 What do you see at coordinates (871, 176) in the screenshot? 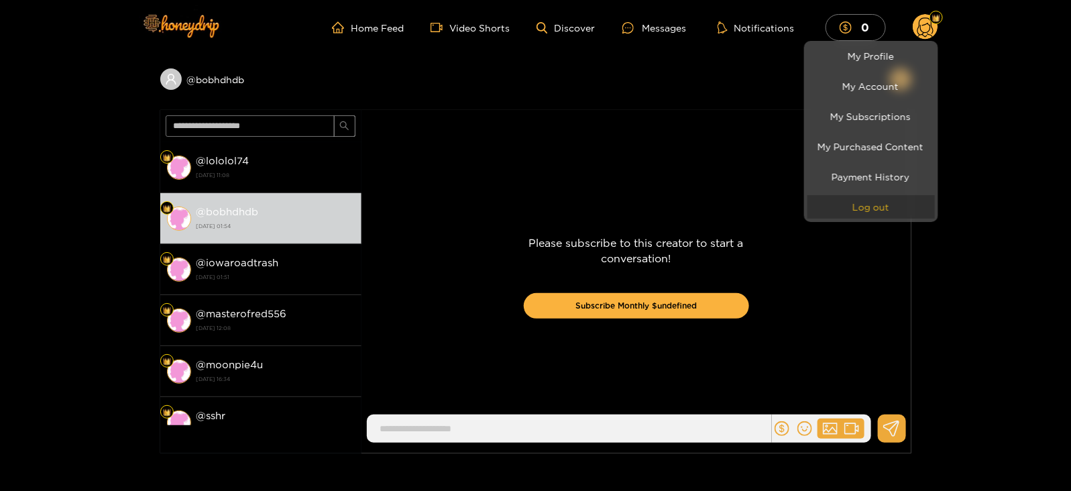
I see `a: Payment History` at bounding box center [871, 176].